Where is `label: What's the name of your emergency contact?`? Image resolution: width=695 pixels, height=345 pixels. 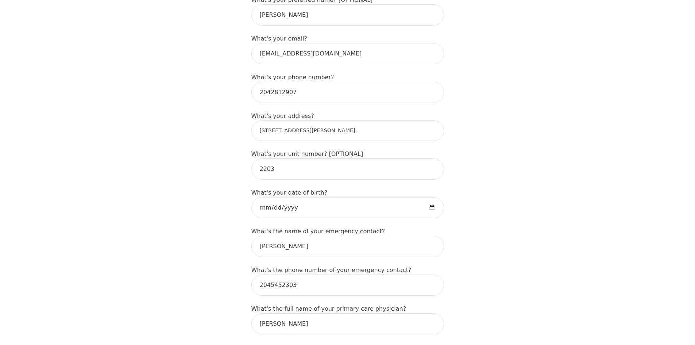
label: What's the name of your emergency contact? is located at coordinates (318, 231).